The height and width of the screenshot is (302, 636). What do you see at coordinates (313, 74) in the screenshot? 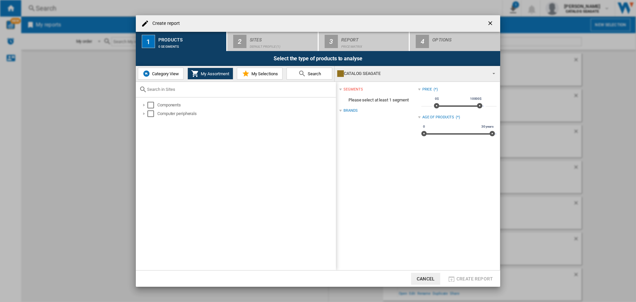
I see `span: Search` at bounding box center [313, 74].